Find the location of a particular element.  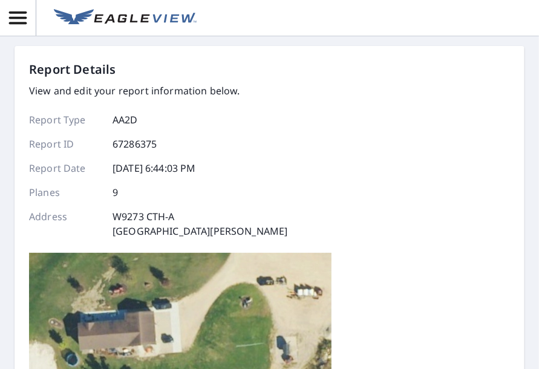

p: Report Details is located at coordinates (73, 70).